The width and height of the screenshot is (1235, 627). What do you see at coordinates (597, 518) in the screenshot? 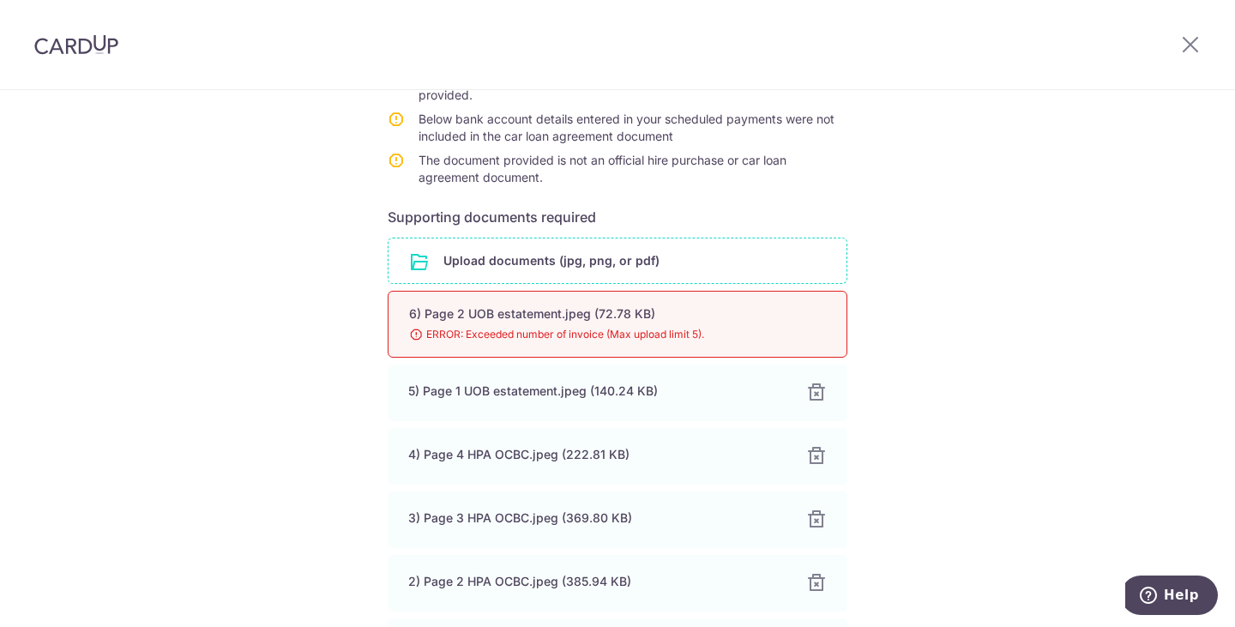
I see `div: 3) Page 3 HPA OCBC.jpeg (369.80 KB)` at bounding box center [597, 518].